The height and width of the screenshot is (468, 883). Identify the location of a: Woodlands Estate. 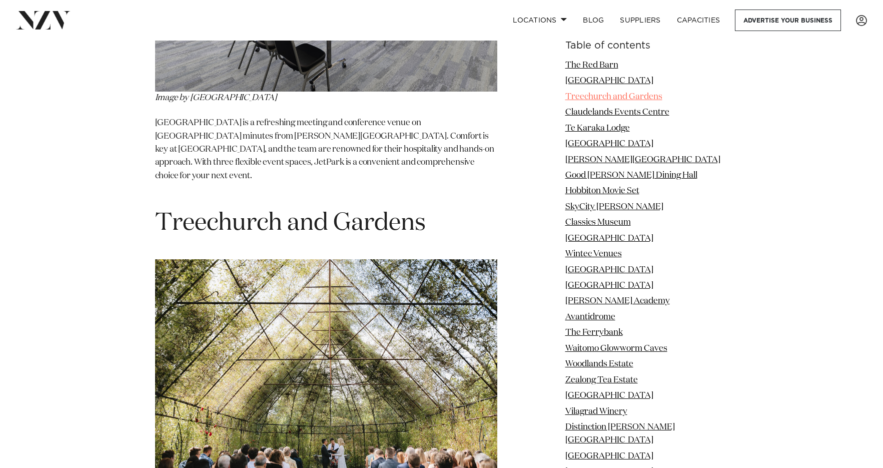
(599, 364).